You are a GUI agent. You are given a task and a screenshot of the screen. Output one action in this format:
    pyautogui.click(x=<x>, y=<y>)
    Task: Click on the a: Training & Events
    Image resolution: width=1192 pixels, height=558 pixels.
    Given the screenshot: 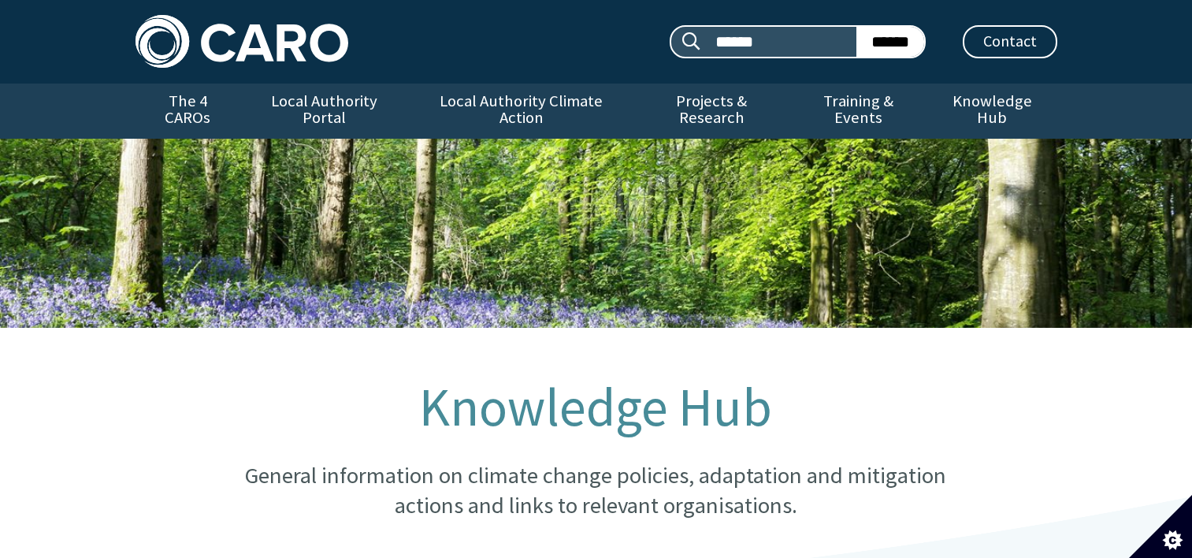 What is the action you would take?
    pyautogui.click(x=858, y=111)
    